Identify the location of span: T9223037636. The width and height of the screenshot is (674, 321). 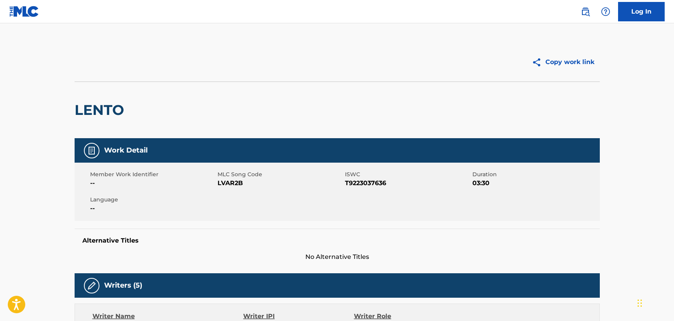
(407, 183).